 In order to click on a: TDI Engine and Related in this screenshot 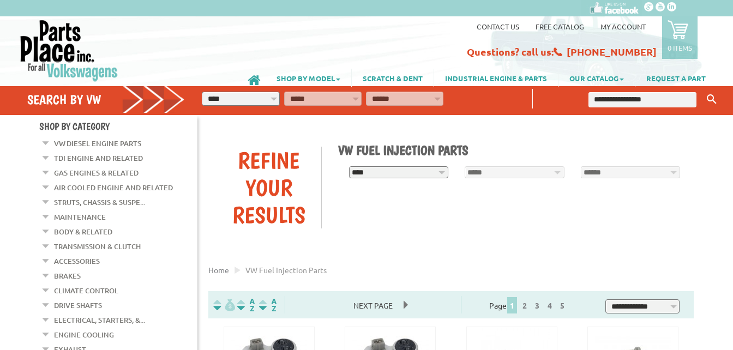, I will do `click(98, 158)`.